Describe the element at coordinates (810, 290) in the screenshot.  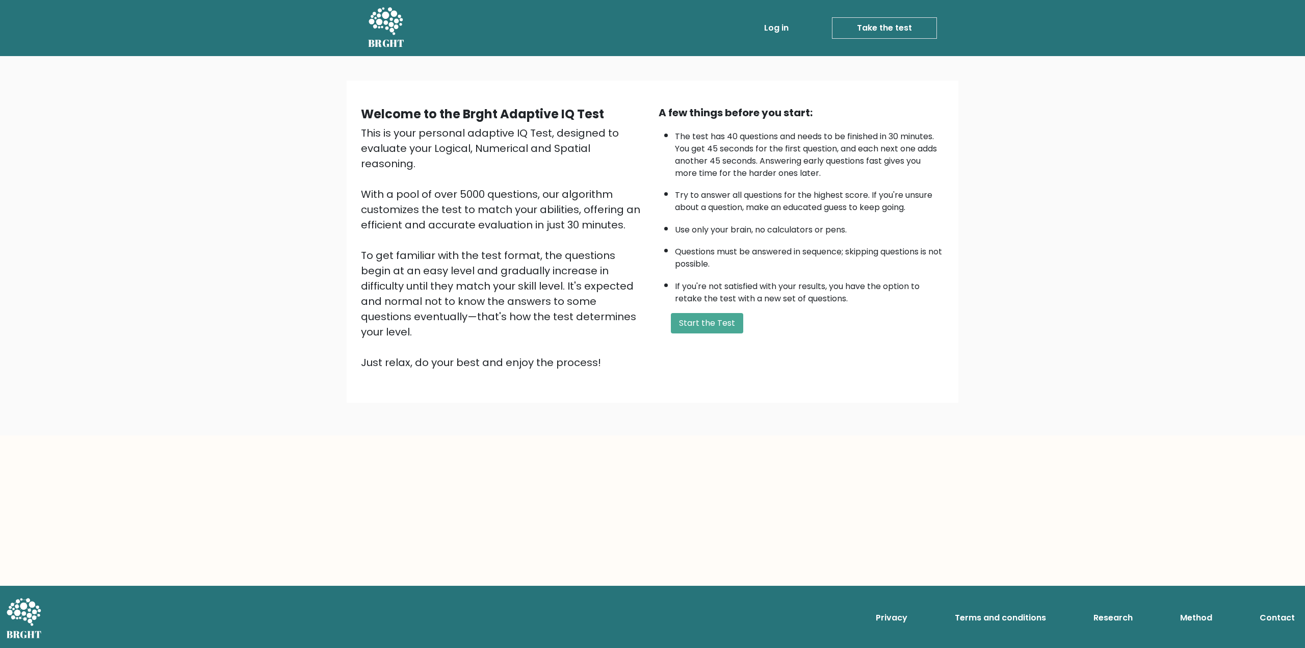
I see `li: If you're not satisfied with your results, you have the option to retake the test with a new set ...` at that location.